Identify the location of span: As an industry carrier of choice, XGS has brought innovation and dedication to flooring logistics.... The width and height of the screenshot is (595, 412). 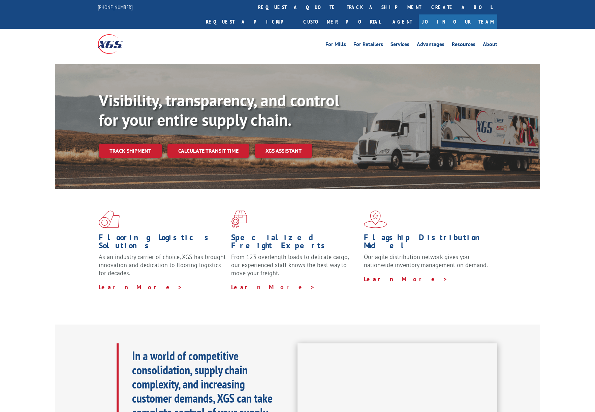
(162, 265).